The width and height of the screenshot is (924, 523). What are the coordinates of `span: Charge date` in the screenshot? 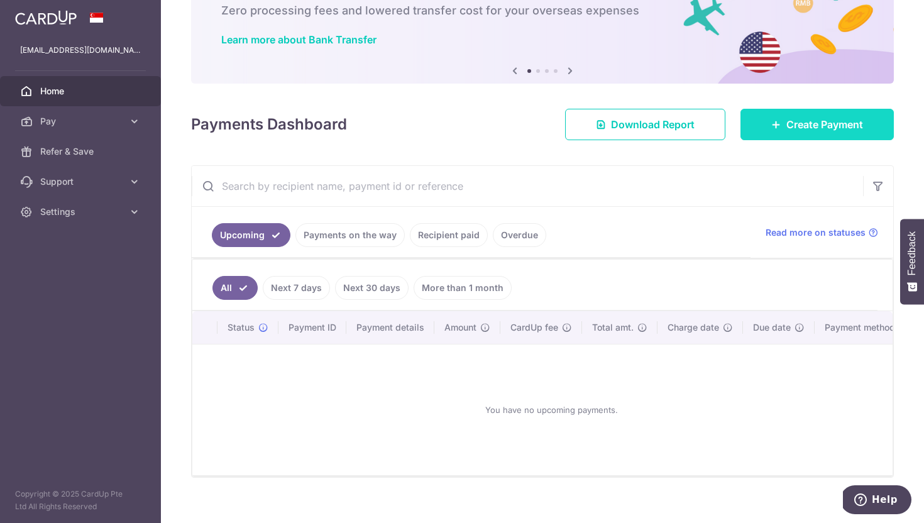 It's located at (694, 328).